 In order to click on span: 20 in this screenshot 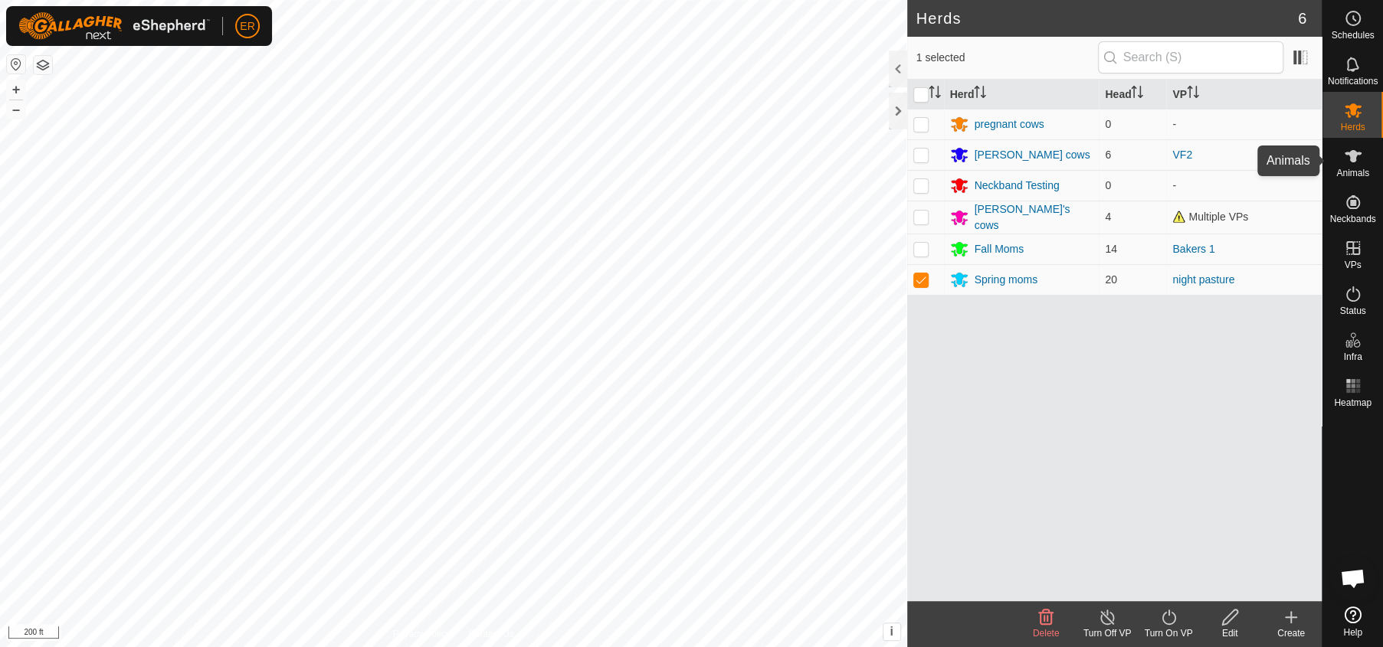, I will do `click(1111, 280)`.